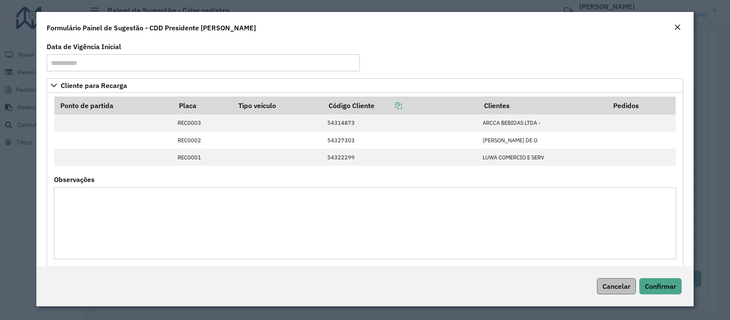 Image resolution: width=730 pixels, height=320 pixels. I want to click on em: Fechar, so click(677, 27).